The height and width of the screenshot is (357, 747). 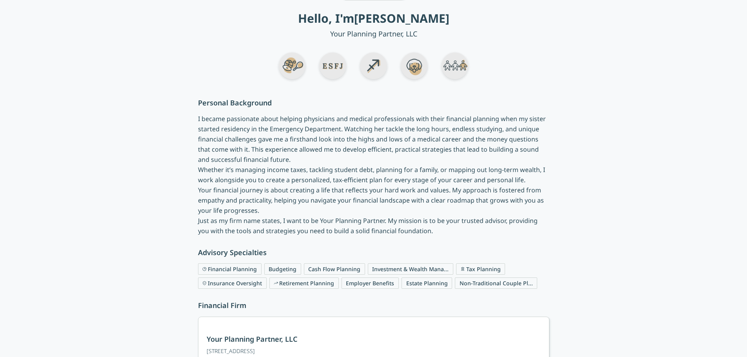 What do you see at coordinates (230, 269) in the screenshot?
I see `span: Financial Planning` at bounding box center [230, 269].